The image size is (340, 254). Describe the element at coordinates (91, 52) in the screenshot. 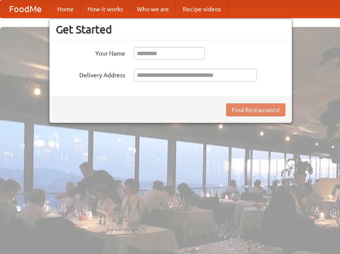

I see `label: Your Name` at that location.